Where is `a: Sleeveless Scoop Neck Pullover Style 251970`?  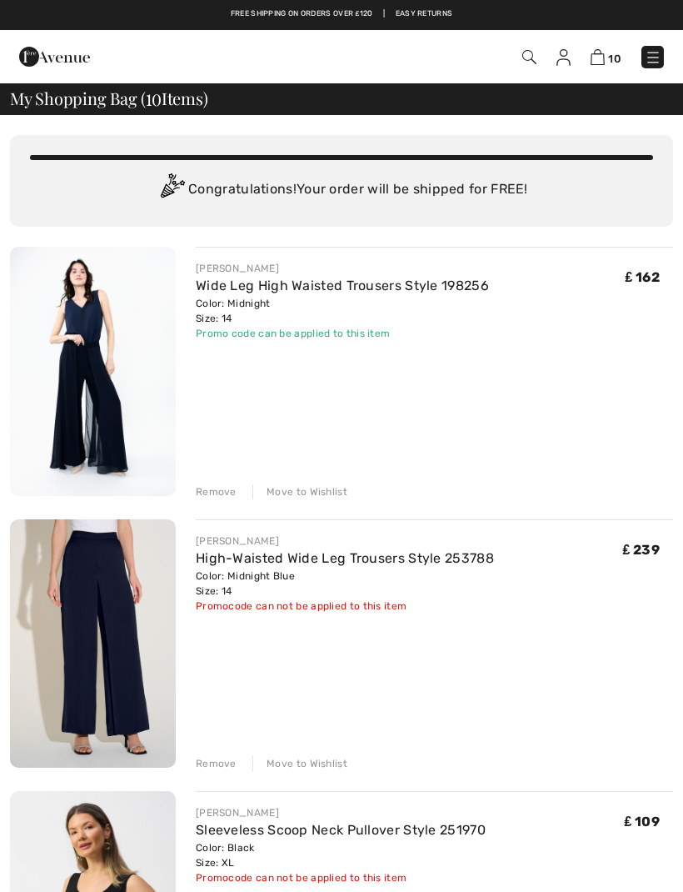 a: Sleeveless Scoop Neck Pullover Style 251970 is located at coordinates (341, 829).